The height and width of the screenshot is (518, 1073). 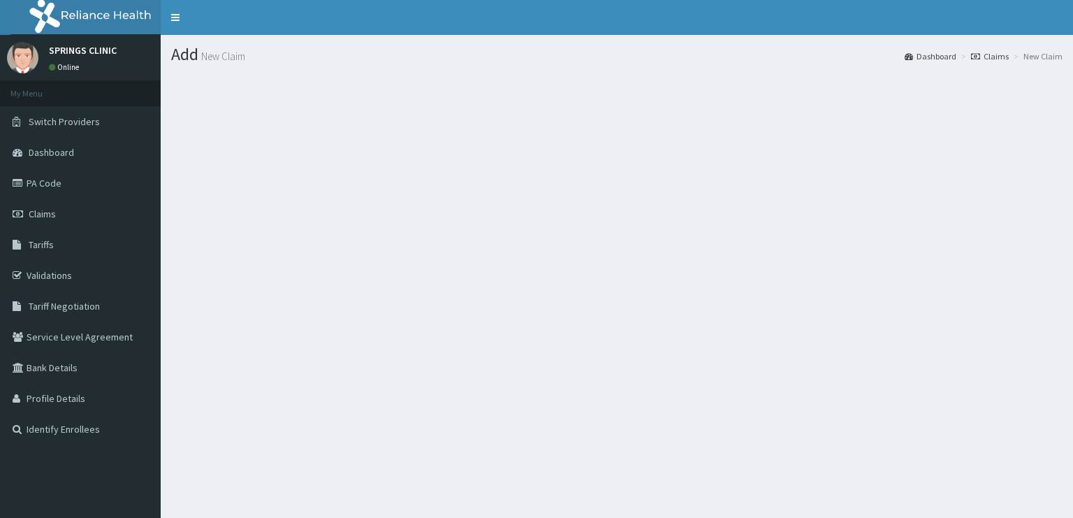 What do you see at coordinates (64, 122) in the screenshot?
I see `span: Switch Providers` at bounding box center [64, 122].